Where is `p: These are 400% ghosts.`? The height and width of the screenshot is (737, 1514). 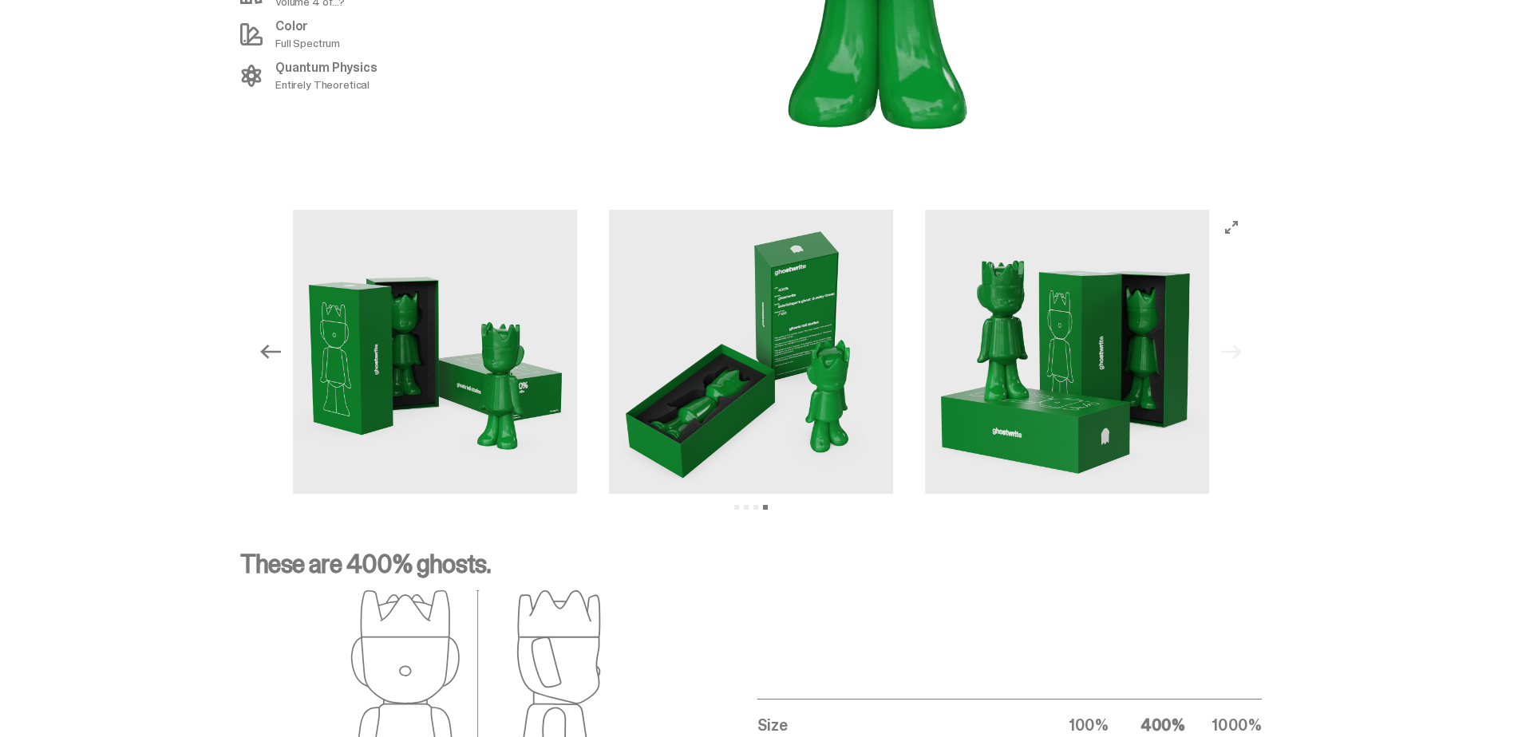 p: These are 400% ghosts. is located at coordinates (751, 571).